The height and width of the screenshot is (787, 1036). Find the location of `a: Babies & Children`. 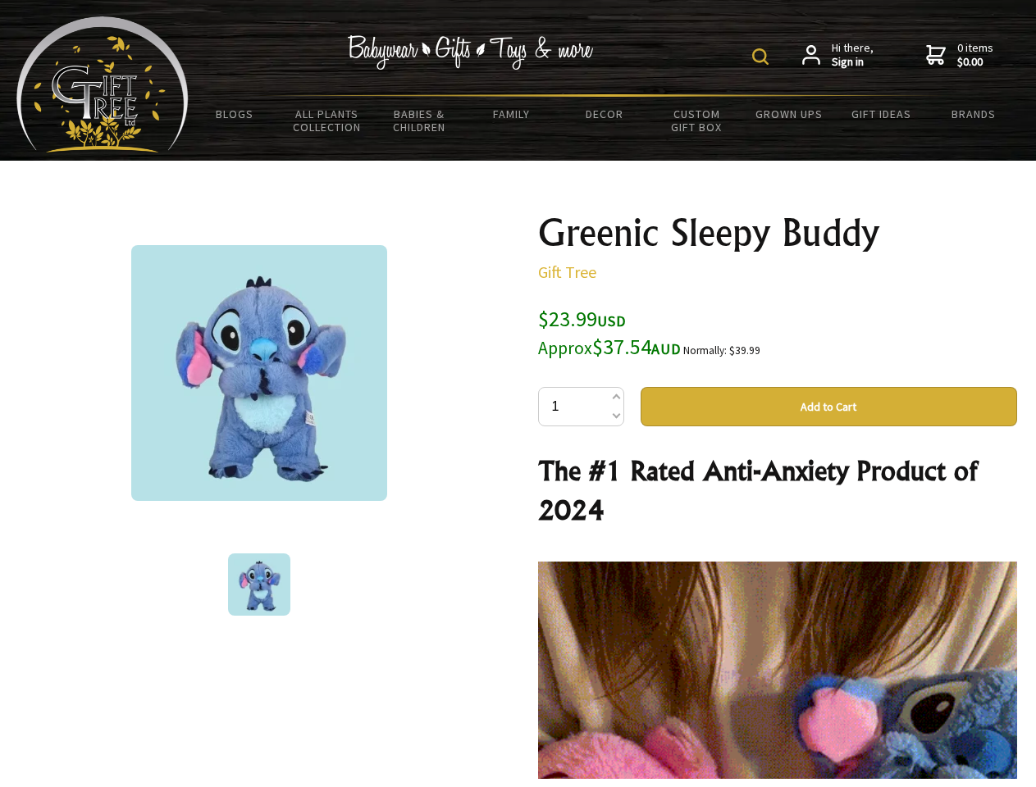

a: Babies & Children is located at coordinates (419, 121).